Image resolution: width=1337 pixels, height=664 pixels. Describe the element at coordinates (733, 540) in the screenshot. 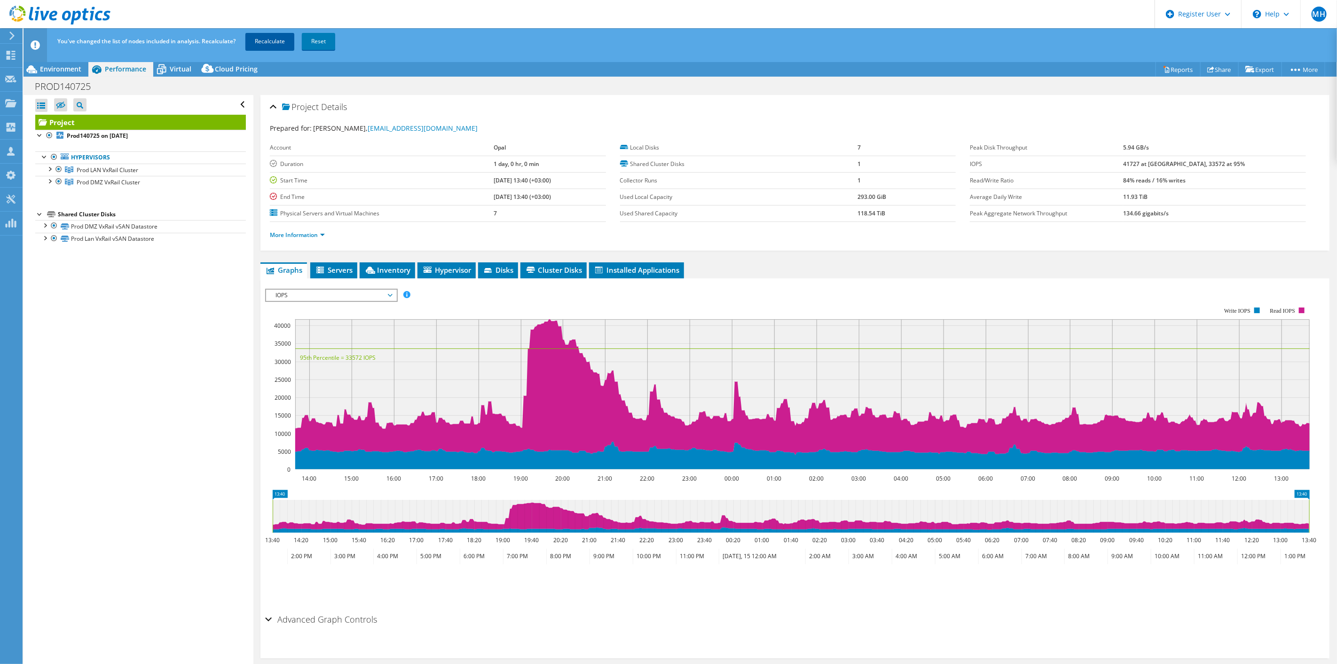

I see `text: 00:20` at that location.